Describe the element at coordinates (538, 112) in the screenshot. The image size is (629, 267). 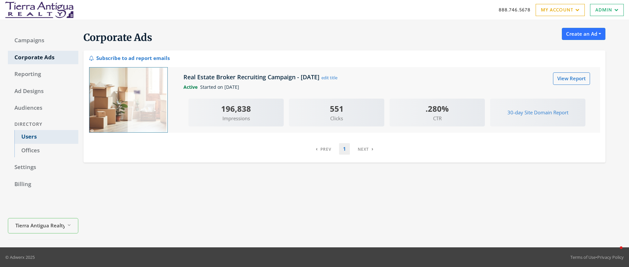
I see `button: 30-day Site Domain Report` at that location.